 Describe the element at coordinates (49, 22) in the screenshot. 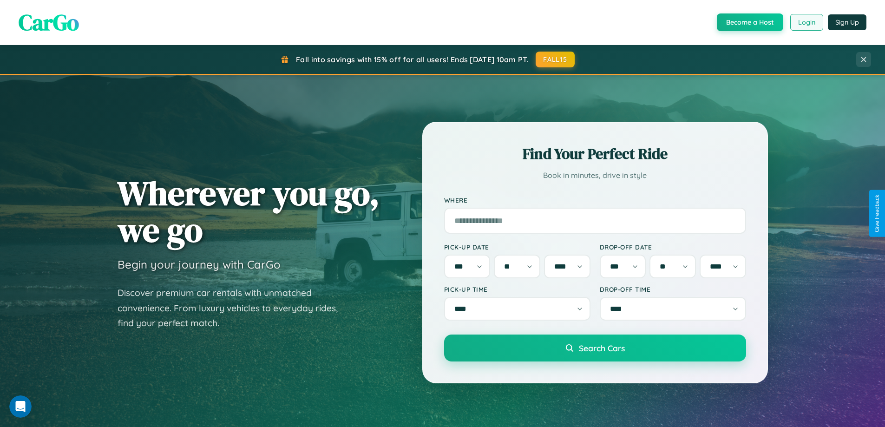

I see `span: CarGo` at that location.